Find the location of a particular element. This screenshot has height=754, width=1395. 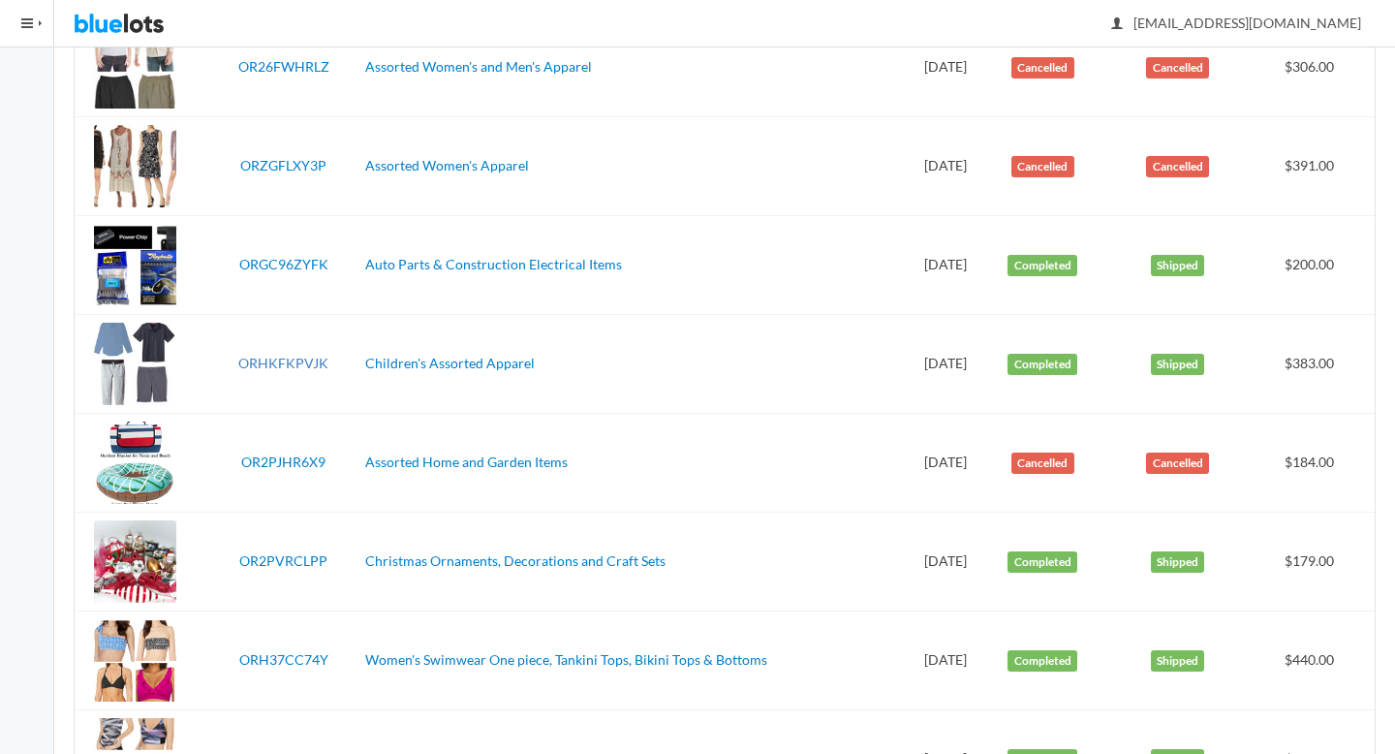

a: OR2PVRCLPP is located at coordinates (283, 560).